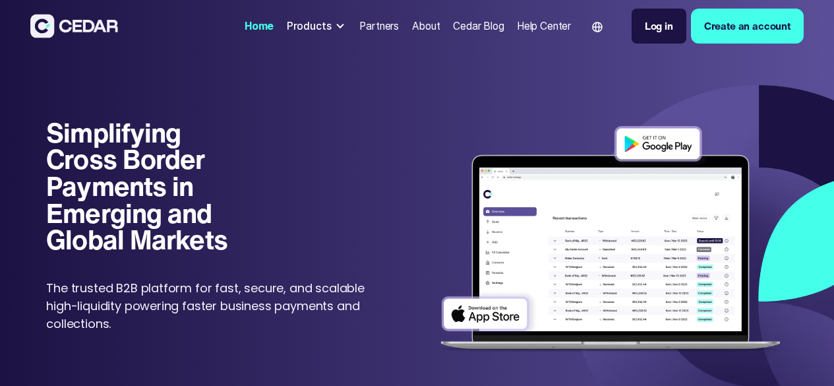  Describe the element at coordinates (426, 26) in the screenshot. I see `a: About` at that location.